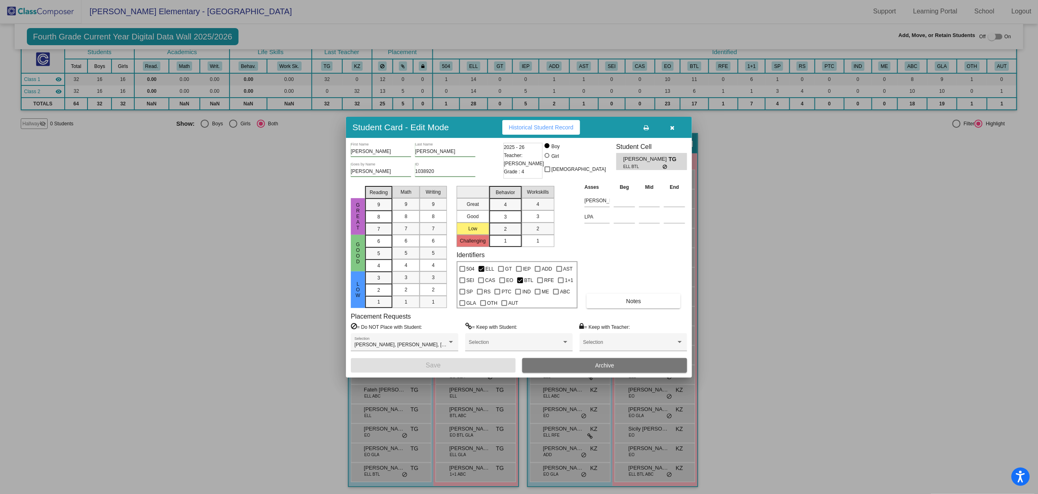 The height and width of the screenshot is (494, 1038). What do you see at coordinates (652, 147) in the screenshot?
I see `h3: Student Cell` at bounding box center [652, 147].